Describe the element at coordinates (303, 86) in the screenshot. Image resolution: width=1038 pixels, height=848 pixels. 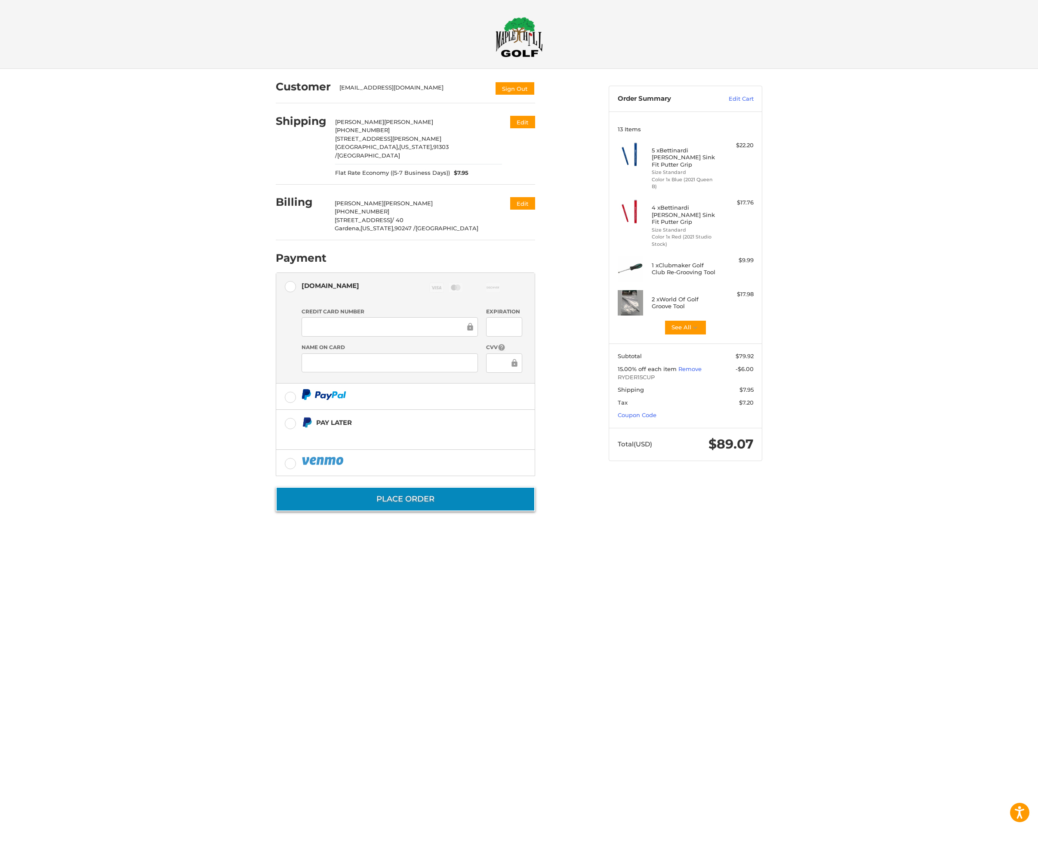
I see `h2: Customer` at that location.